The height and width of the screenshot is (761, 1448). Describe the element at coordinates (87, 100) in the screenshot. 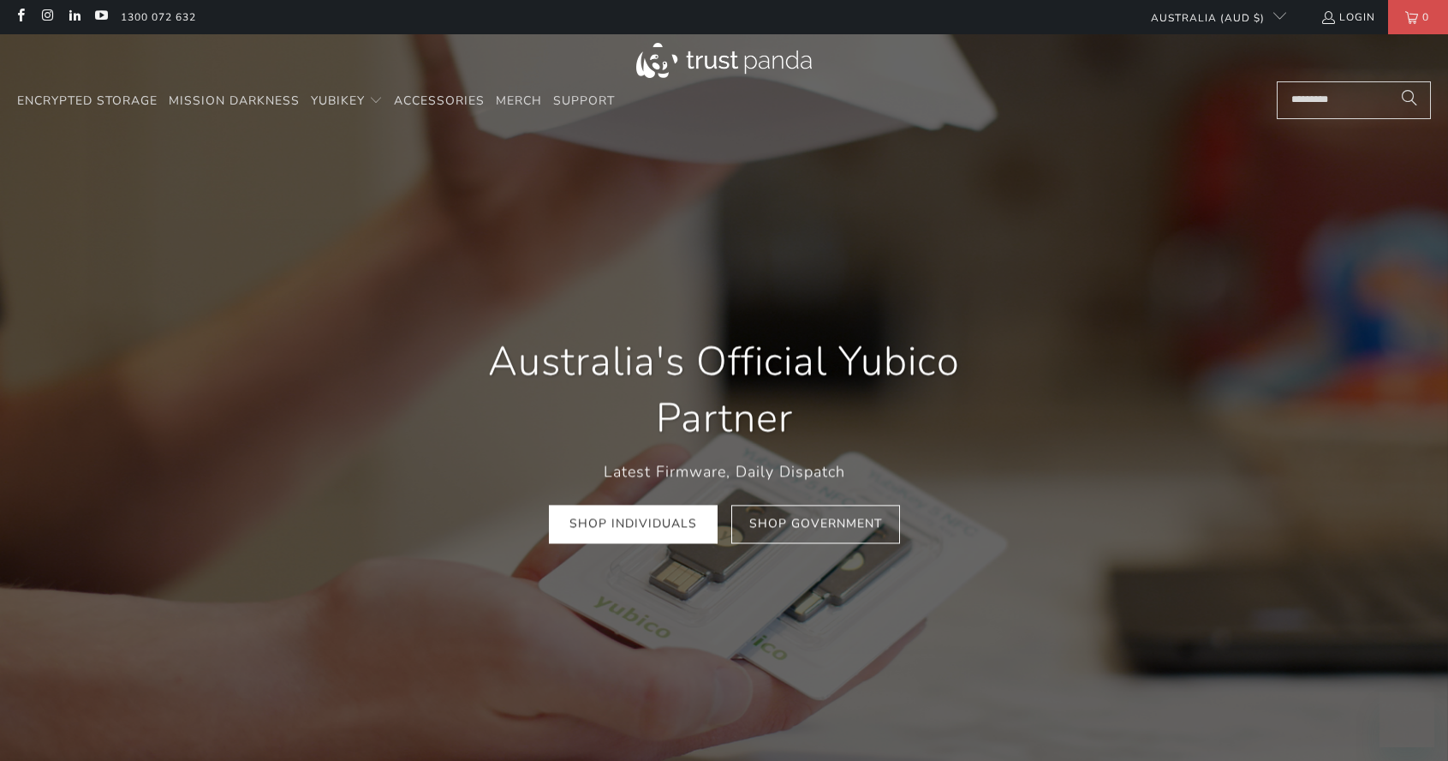

I see `span: Encrypted Storage` at that location.